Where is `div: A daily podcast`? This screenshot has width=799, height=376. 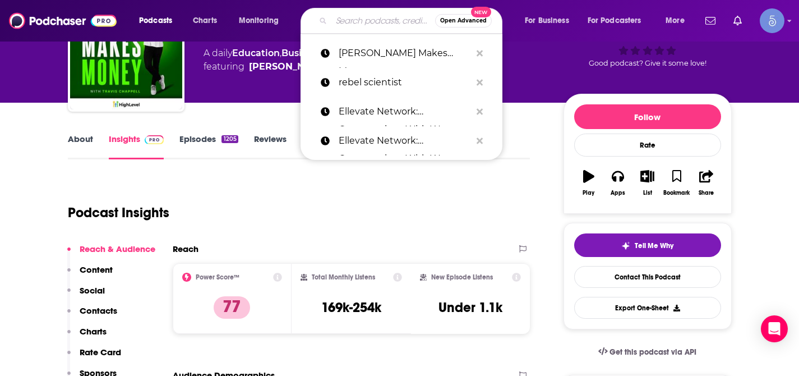 div: A daily podcast is located at coordinates (307, 60).